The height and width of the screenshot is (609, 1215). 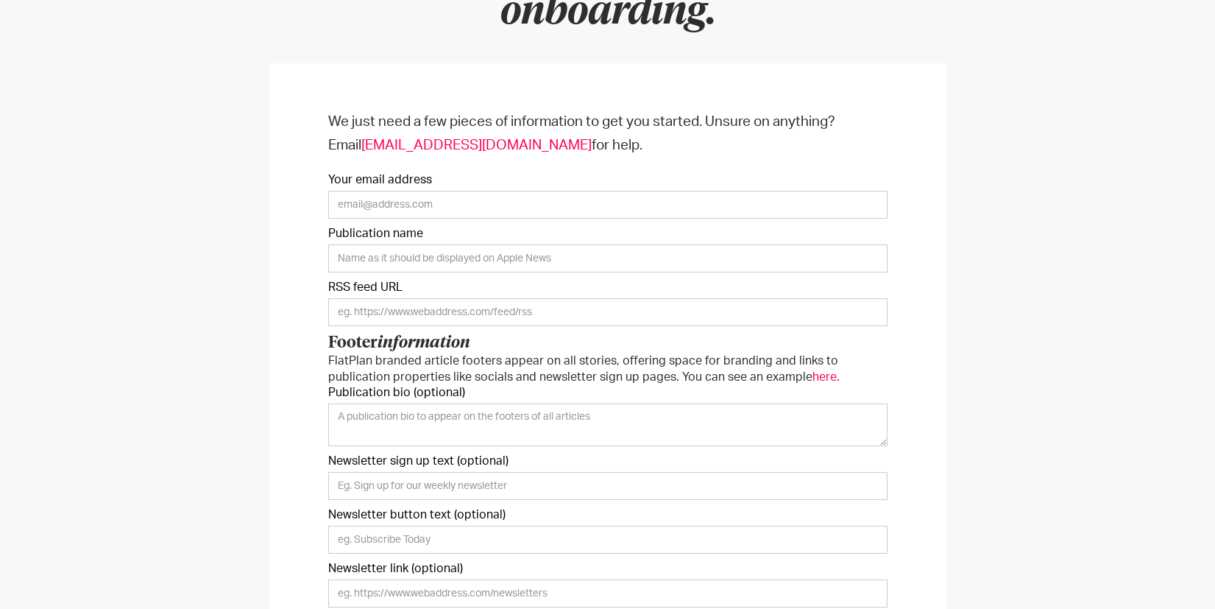 What do you see at coordinates (608, 205) in the screenshot?
I see `input: email@address.com` at bounding box center [608, 205].